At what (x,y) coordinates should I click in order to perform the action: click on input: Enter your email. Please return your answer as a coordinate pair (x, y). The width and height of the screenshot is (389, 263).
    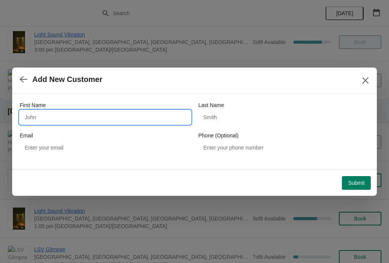
    Looking at the image, I should click on (105, 148).